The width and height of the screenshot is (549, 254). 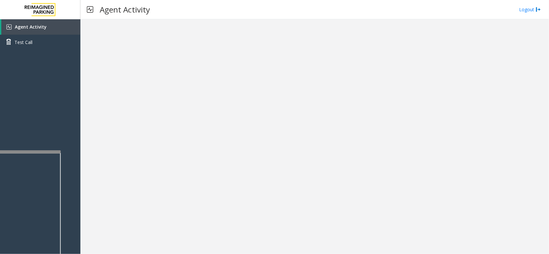 I want to click on span: Test Call, so click(x=23, y=42).